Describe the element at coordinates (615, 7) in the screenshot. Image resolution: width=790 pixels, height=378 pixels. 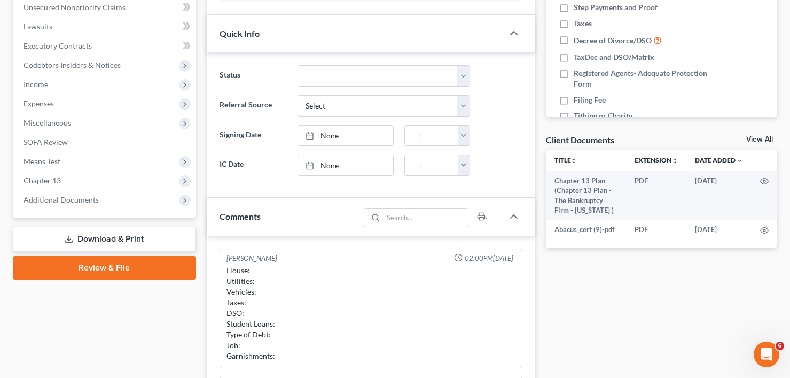
I see `span: Step Payments and Proof` at that location.